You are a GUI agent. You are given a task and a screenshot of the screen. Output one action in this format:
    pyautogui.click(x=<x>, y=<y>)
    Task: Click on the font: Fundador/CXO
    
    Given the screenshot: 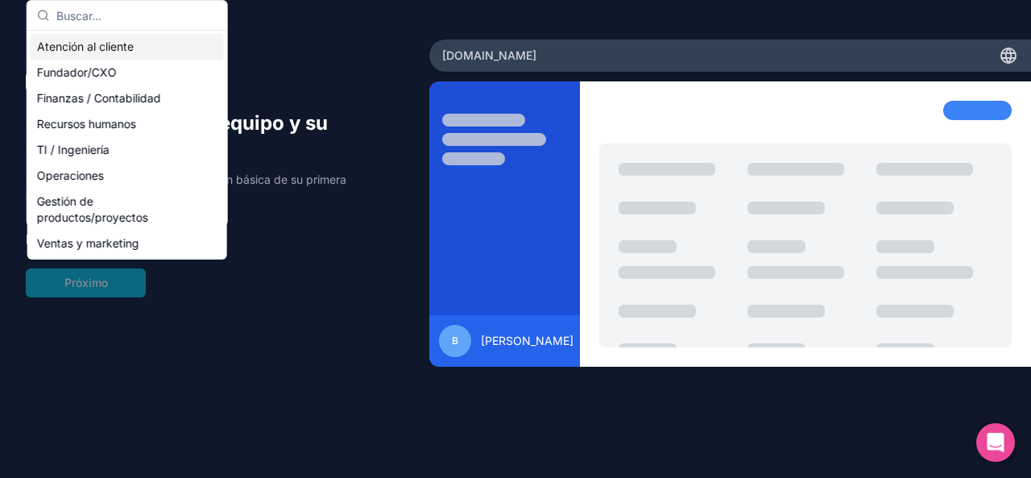 What is the action you would take?
    pyautogui.click(x=77, y=72)
    